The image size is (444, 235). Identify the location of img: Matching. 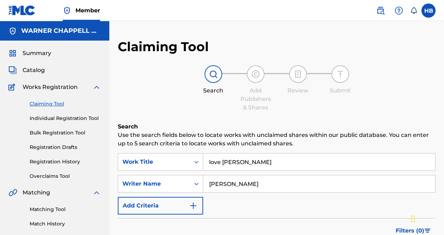
(13, 193).